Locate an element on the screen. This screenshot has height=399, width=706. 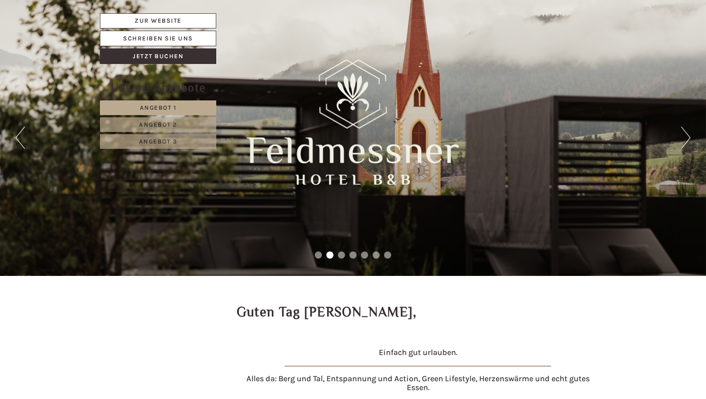
a: Zur Website is located at coordinates (158, 21).